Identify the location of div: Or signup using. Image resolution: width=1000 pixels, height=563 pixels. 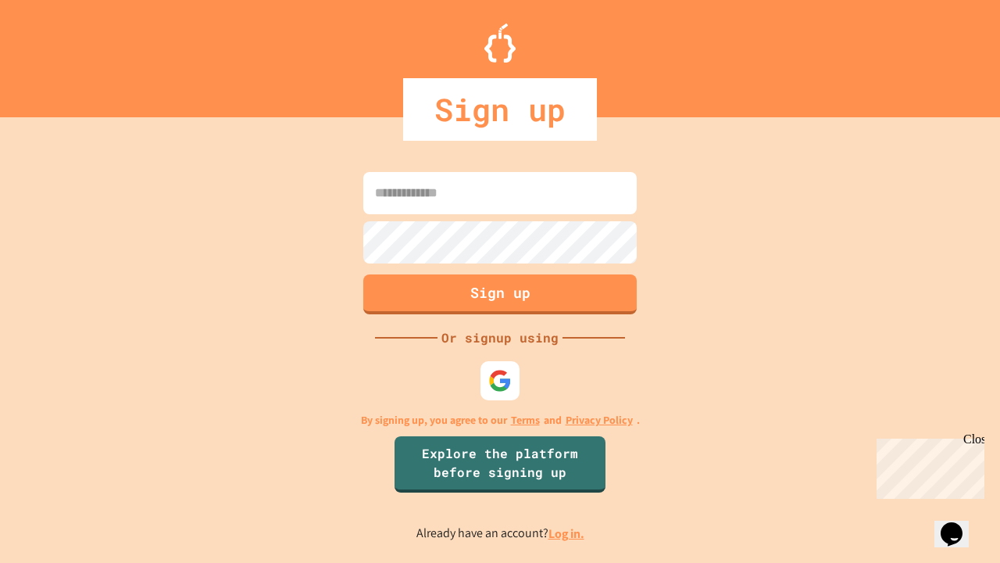
(500, 338).